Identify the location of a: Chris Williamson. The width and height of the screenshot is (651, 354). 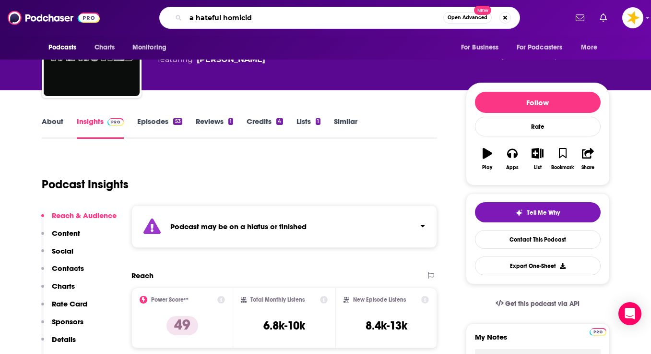
(231, 60).